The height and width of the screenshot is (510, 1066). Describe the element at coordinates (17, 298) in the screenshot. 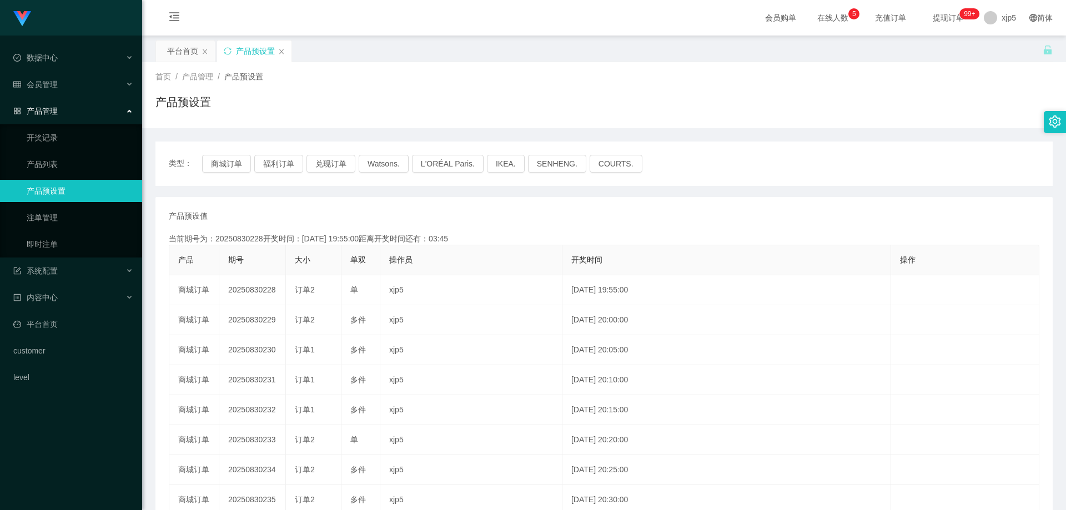

I see `i: 图标: profile` at that location.